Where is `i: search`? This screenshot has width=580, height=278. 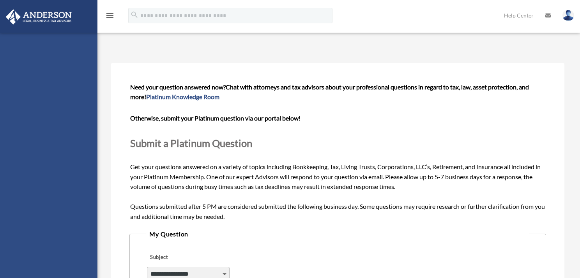 i: search is located at coordinates (134, 15).